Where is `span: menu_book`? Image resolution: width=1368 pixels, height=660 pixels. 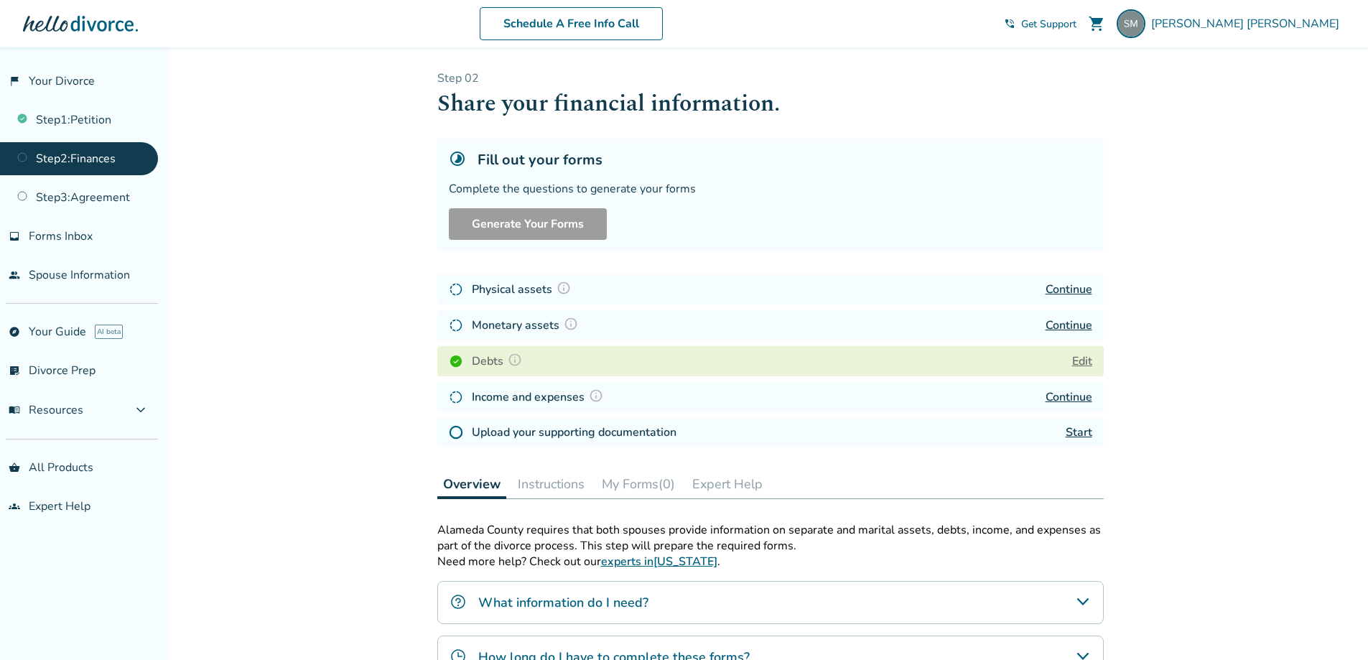
span: menu_book is located at coordinates (14, 410).